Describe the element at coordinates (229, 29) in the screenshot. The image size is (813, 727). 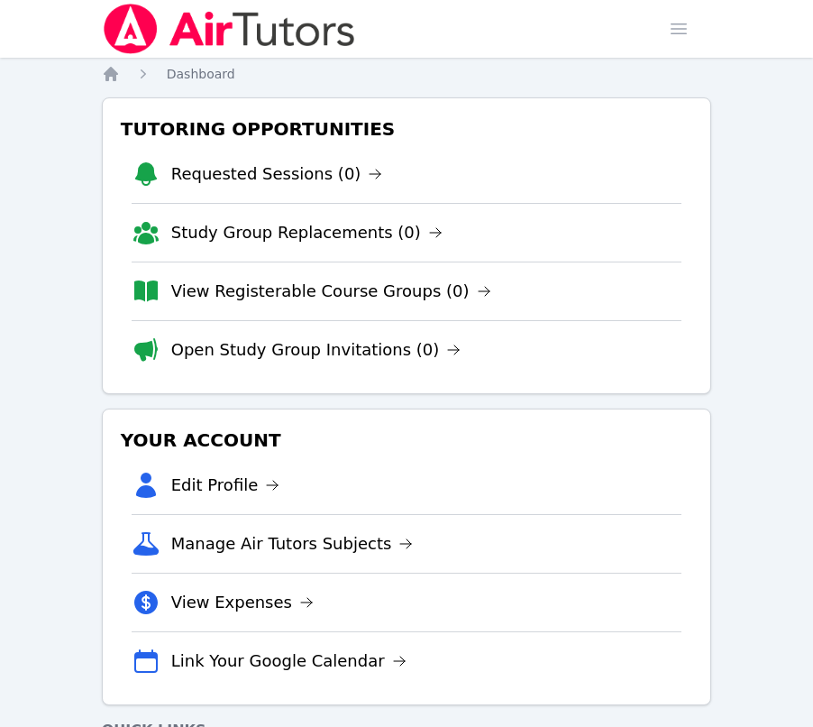
I see `img: Air Tutors` at that location.